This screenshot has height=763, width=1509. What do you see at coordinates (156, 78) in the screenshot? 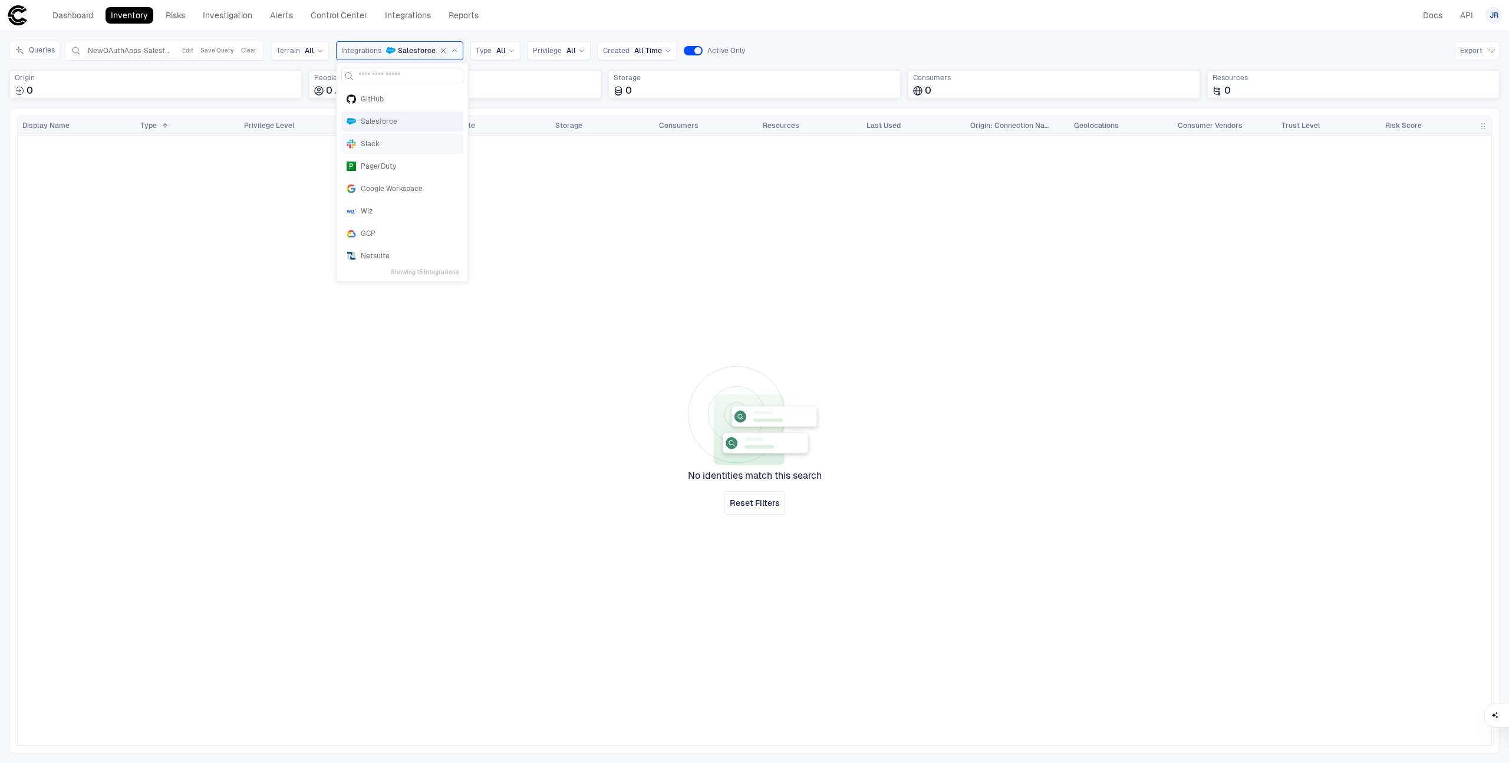
I see `span: Origin` at bounding box center [156, 78].